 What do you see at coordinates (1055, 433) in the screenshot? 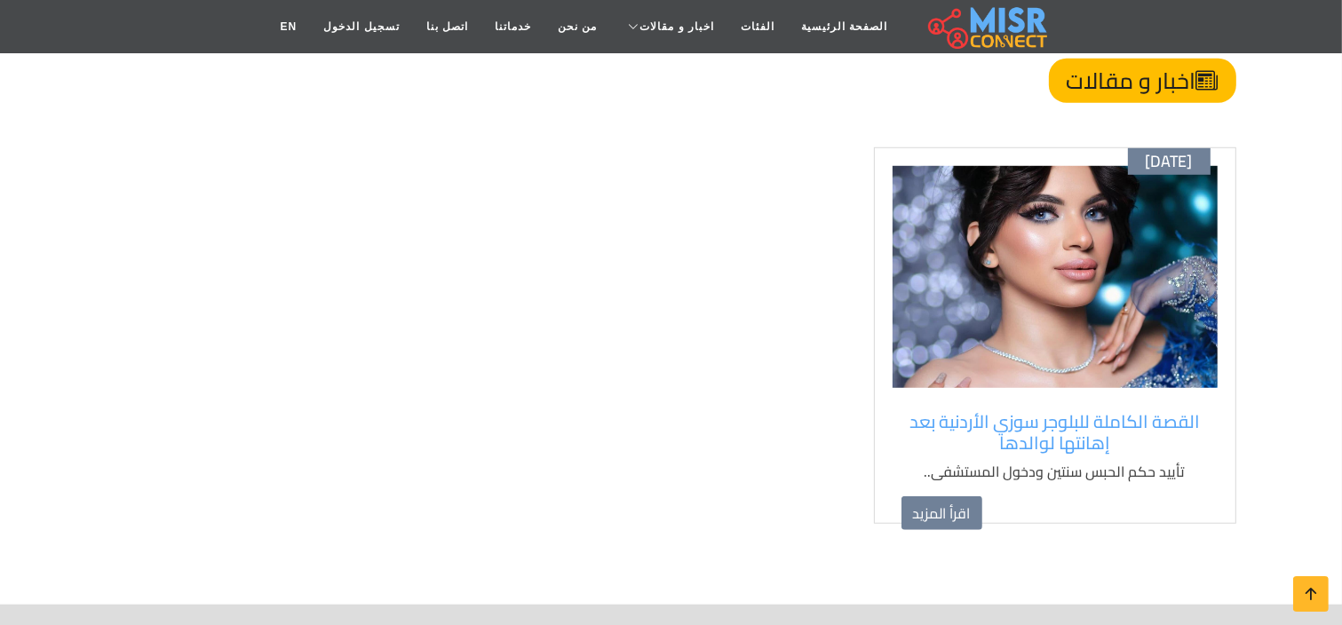
I see `h5: القصة الكاملة للبلوجر سوزي الأردنية بعد إهانتها لوالدها` at bounding box center [1055, 433].